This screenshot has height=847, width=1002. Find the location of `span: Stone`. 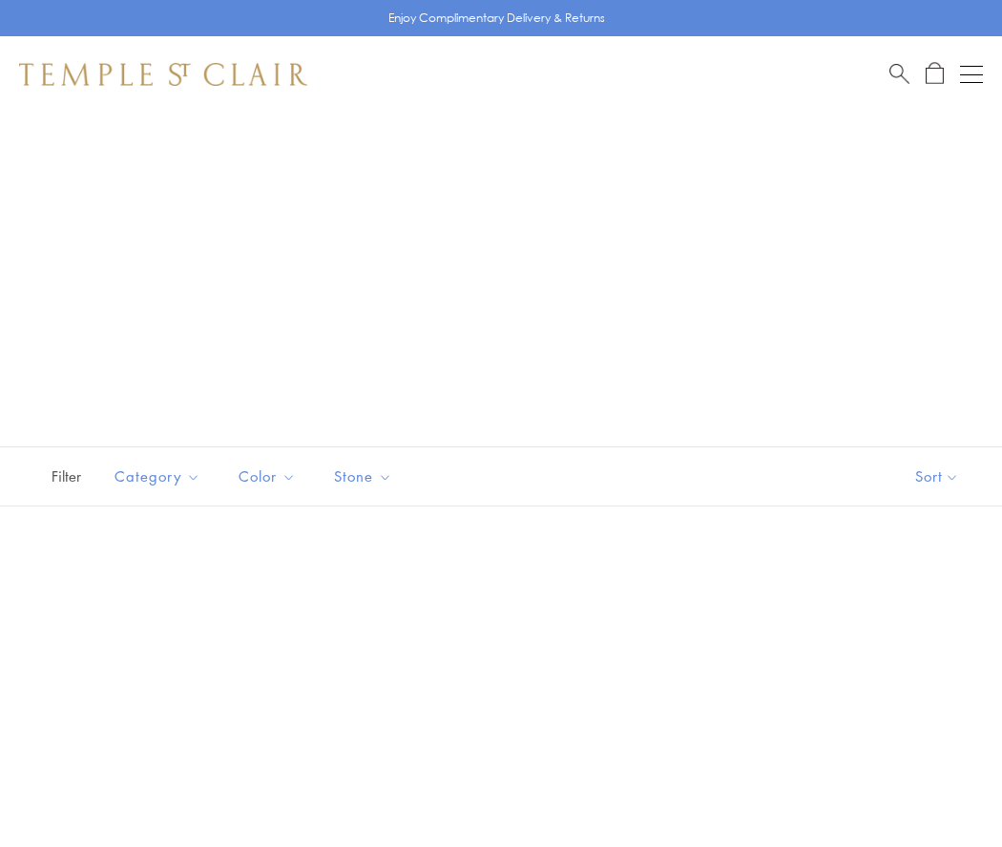

span: Stone is located at coordinates (365, 476).